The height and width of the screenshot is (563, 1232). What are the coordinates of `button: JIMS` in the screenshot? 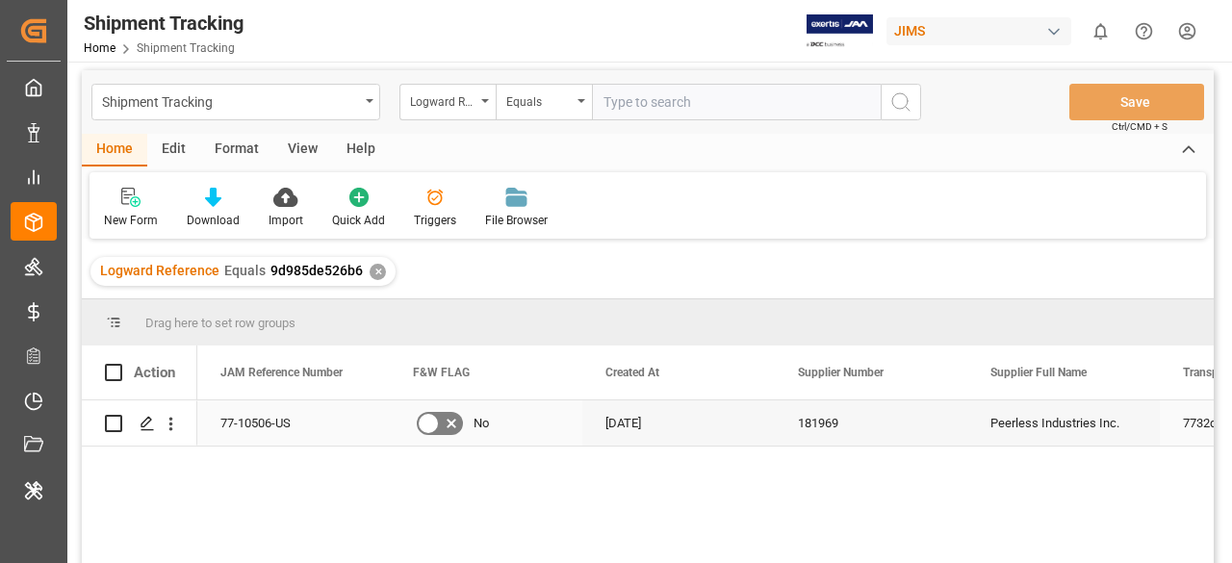 It's located at (983, 31).